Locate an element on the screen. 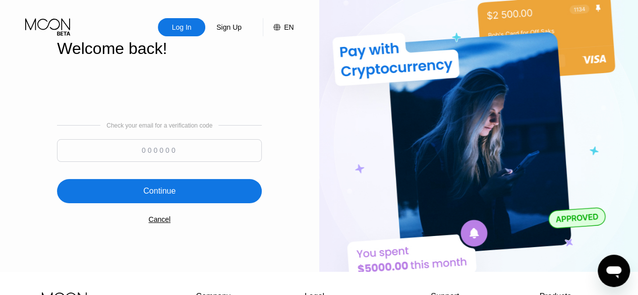  div: Continue is located at coordinates (159, 191).